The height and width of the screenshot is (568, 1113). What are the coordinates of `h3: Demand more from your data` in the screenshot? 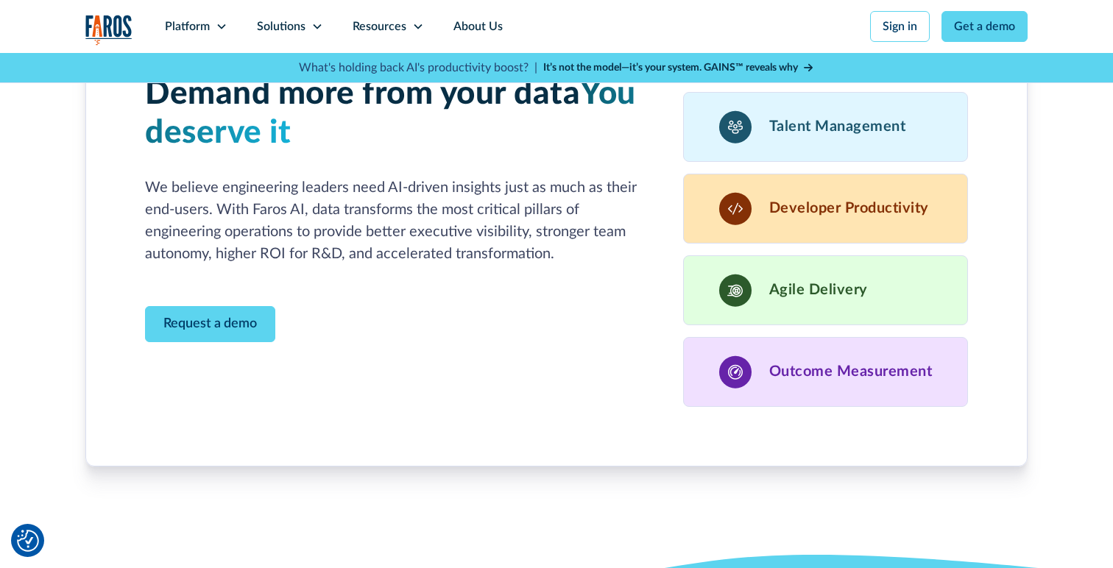 It's located at (392, 114).